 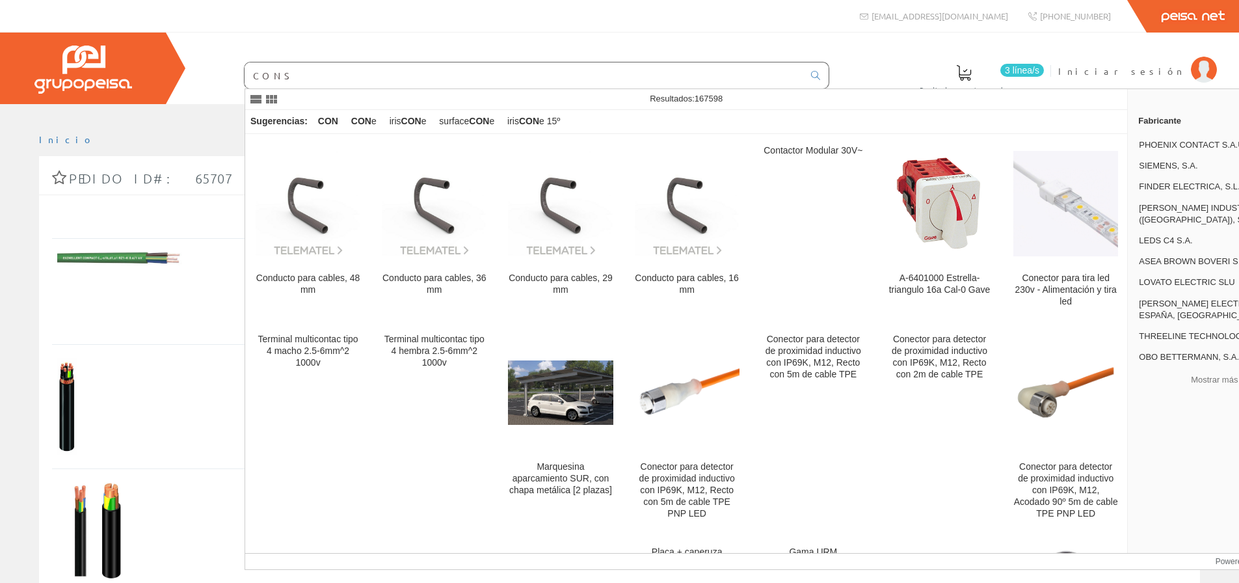 What do you see at coordinates (278, 122) in the screenshot?
I see `div: Sugerencias:` at bounding box center [278, 122].